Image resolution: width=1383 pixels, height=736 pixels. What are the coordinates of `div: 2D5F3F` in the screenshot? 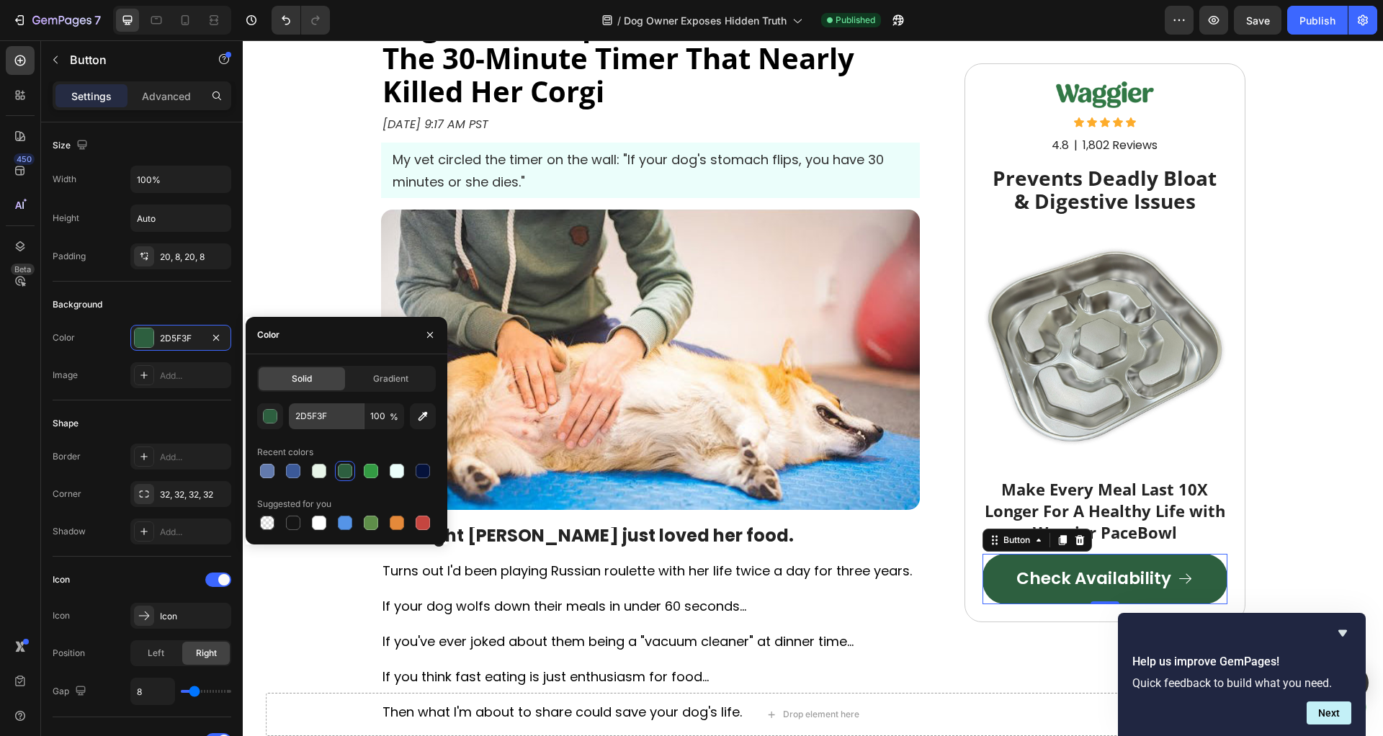 It's located at (181, 339).